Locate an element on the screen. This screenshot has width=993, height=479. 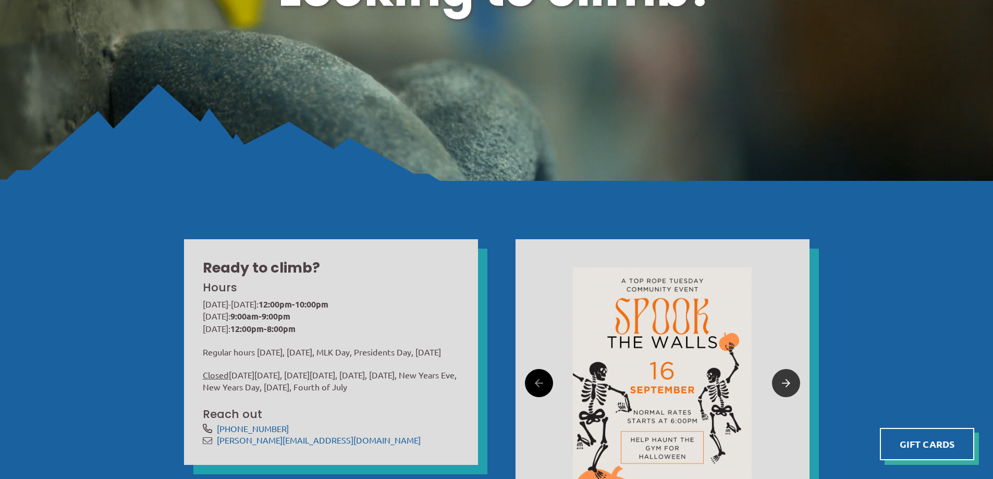
strong: 12:00pm-10:00pm is located at coordinates (294, 304).